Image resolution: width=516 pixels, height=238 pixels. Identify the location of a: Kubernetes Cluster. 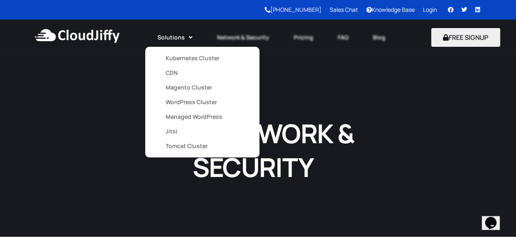
(202, 58).